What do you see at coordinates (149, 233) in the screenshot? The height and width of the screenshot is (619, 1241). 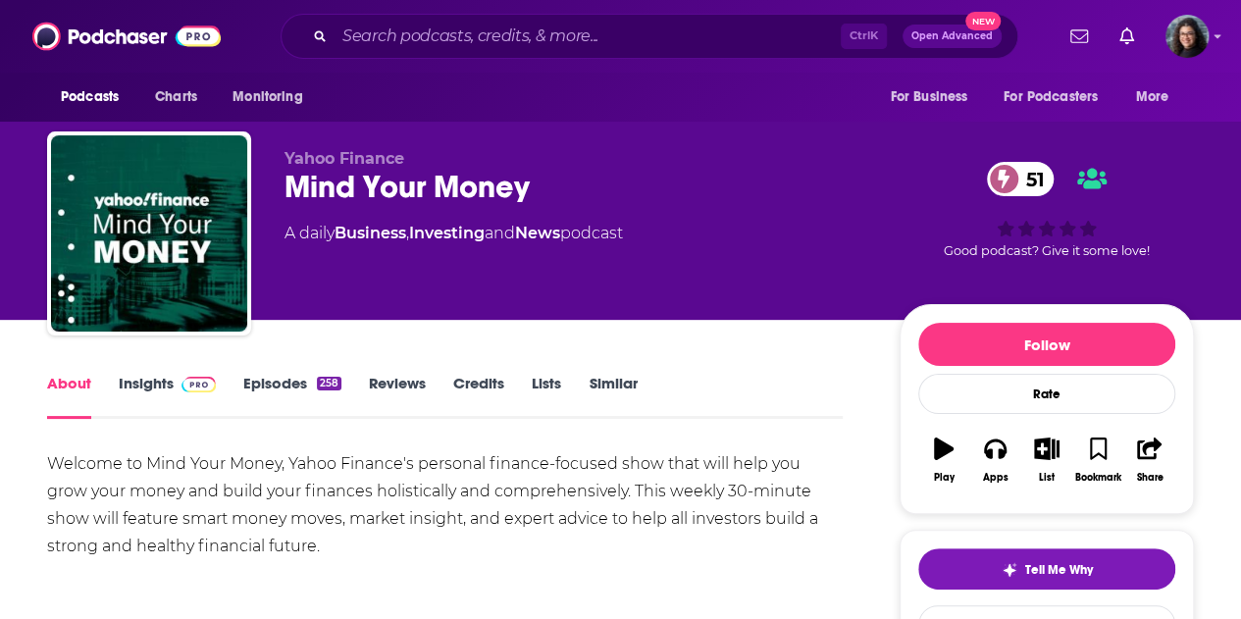 I see `img: Mind Your Money` at bounding box center [149, 233].